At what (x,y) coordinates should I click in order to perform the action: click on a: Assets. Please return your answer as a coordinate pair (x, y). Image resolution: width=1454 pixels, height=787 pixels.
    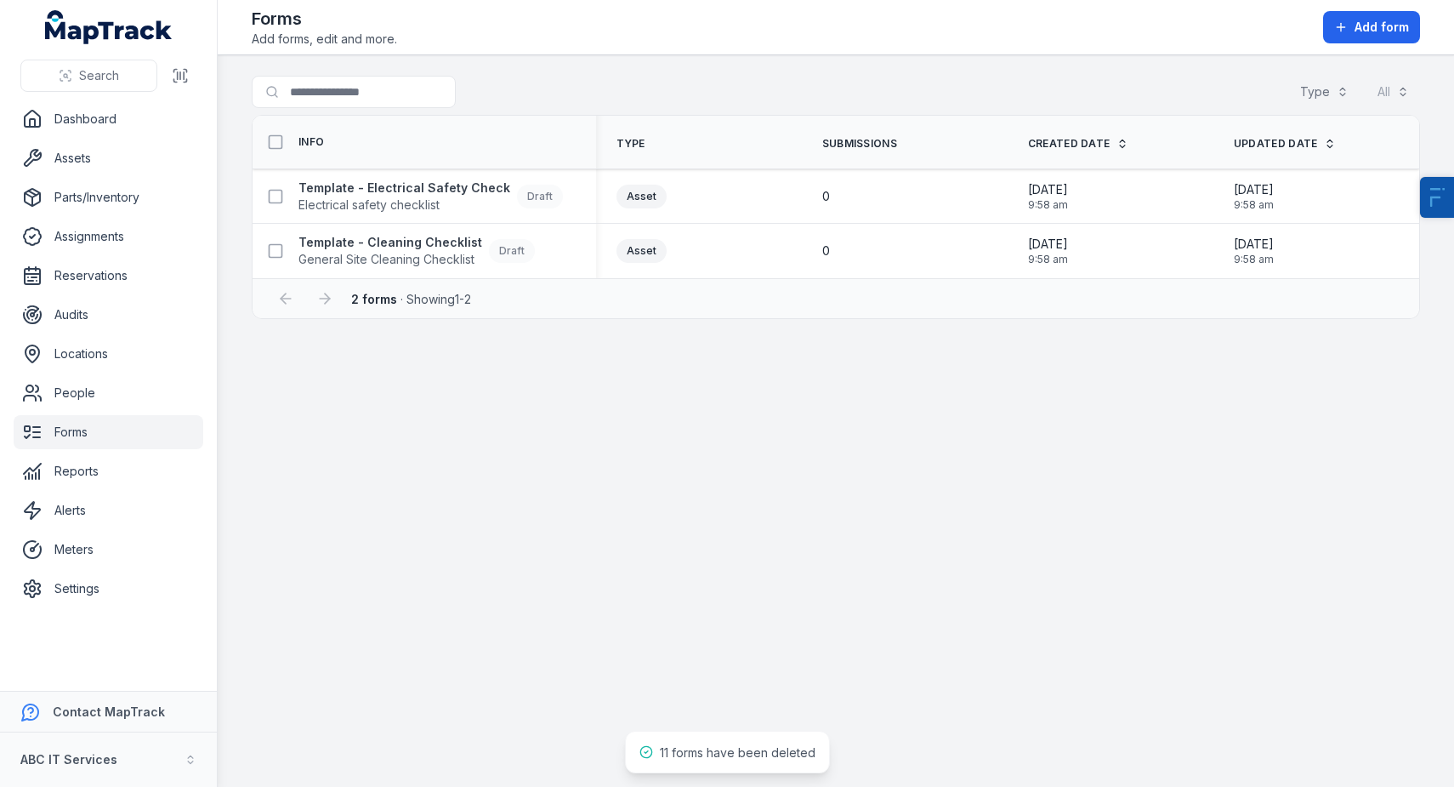
    Looking at the image, I should click on (108, 158).